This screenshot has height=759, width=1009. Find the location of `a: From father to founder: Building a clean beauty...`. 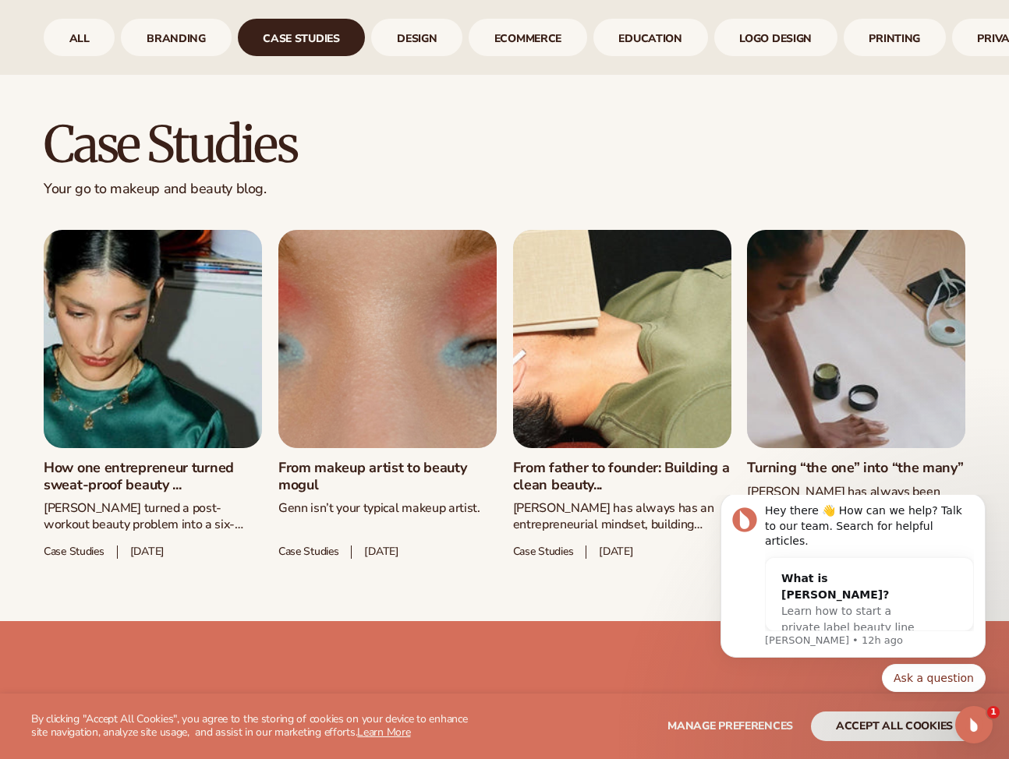

a: From father to founder: Building a clean beauty... is located at coordinates (622, 476).